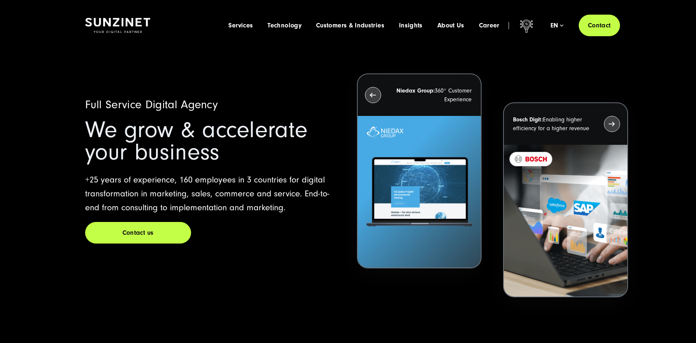 This screenshot has height=343, width=696. Describe the element at coordinates (350, 26) in the screenshot. I see `a: Customers & Industries` at that location.